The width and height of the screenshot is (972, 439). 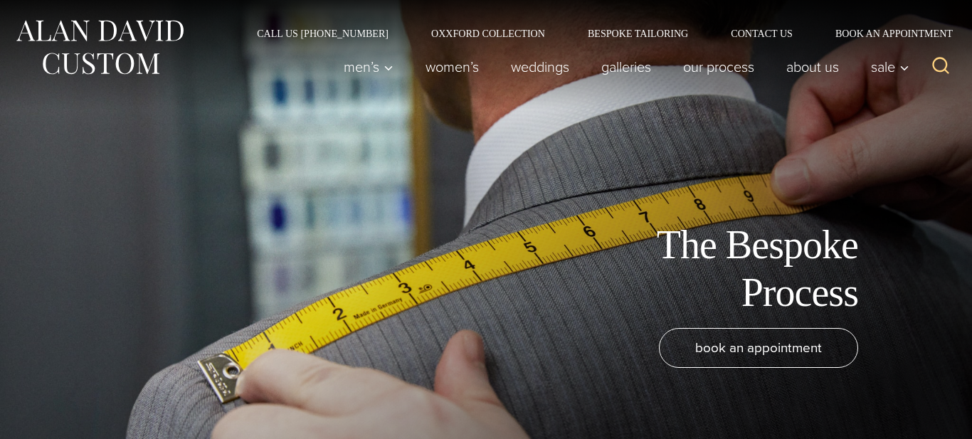 What do you see at coordinates (718, 67) in the screenshot?
I see `a: Our Process` at bounding box center [718, 67].